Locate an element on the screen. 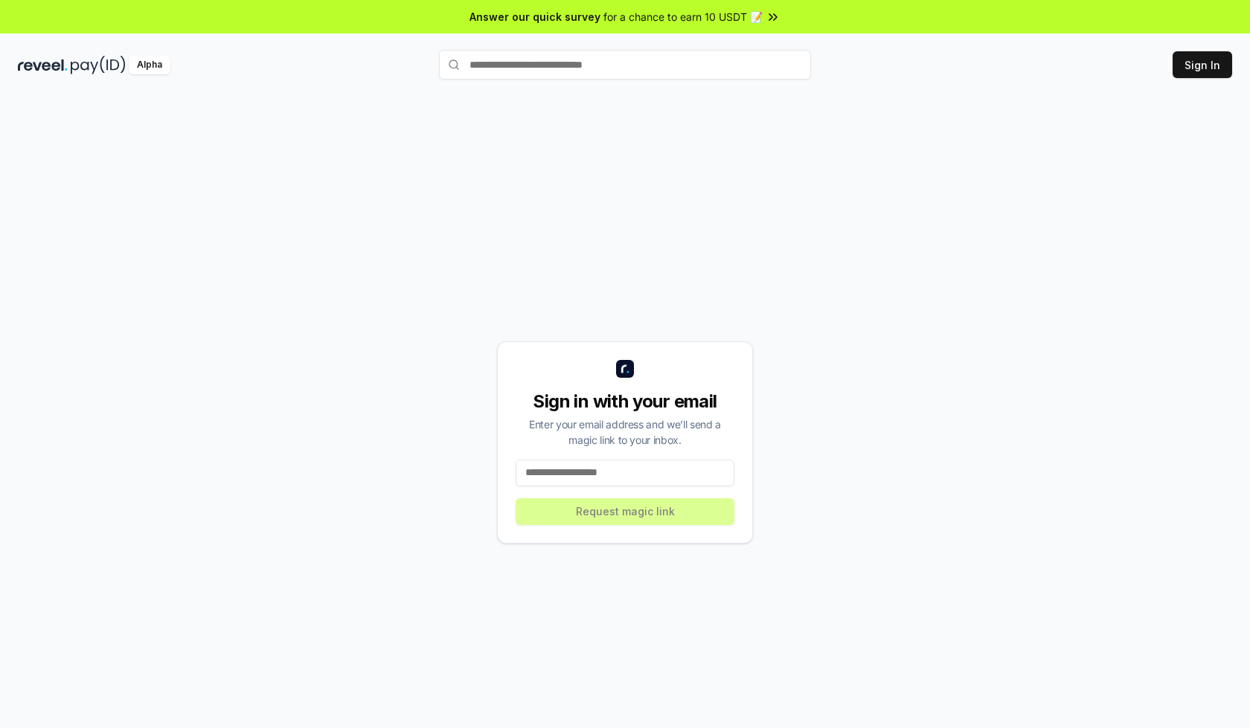  div: Alpha is located at coordinates (149, 65).